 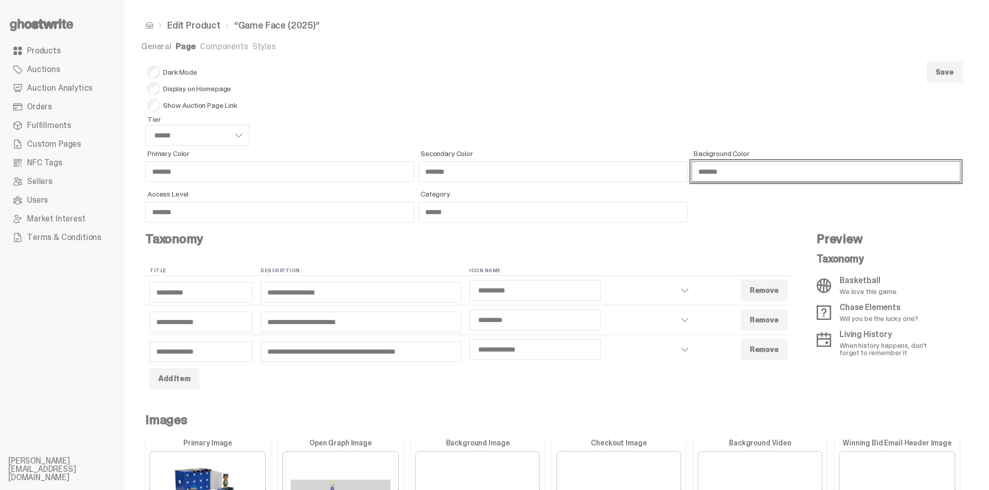 What do you see at coordinates (553, 420) in the screenshot?
I see `h4: Images` at bounding box center [553, 420].